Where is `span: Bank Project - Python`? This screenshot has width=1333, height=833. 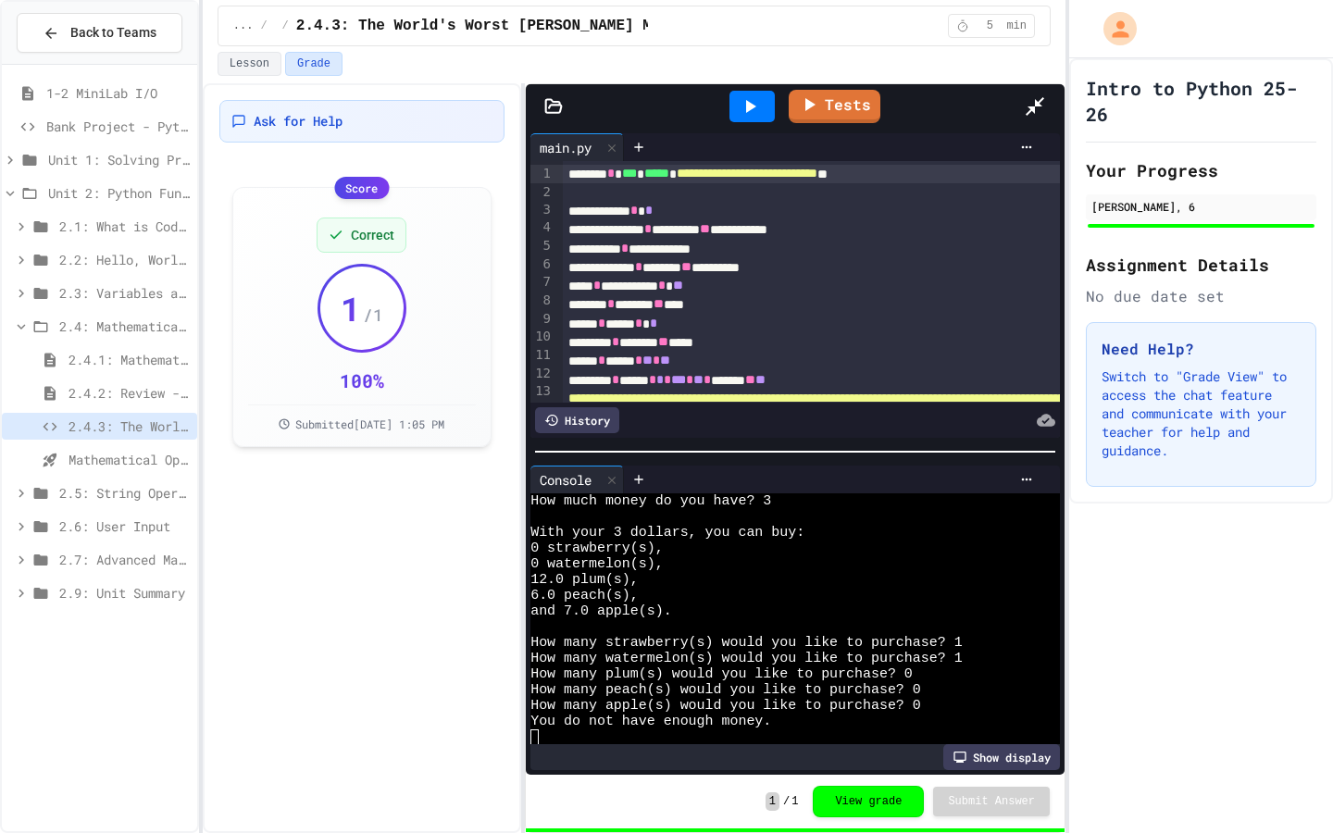 span: Bank Project - Python is located at coordinates (118, 126).